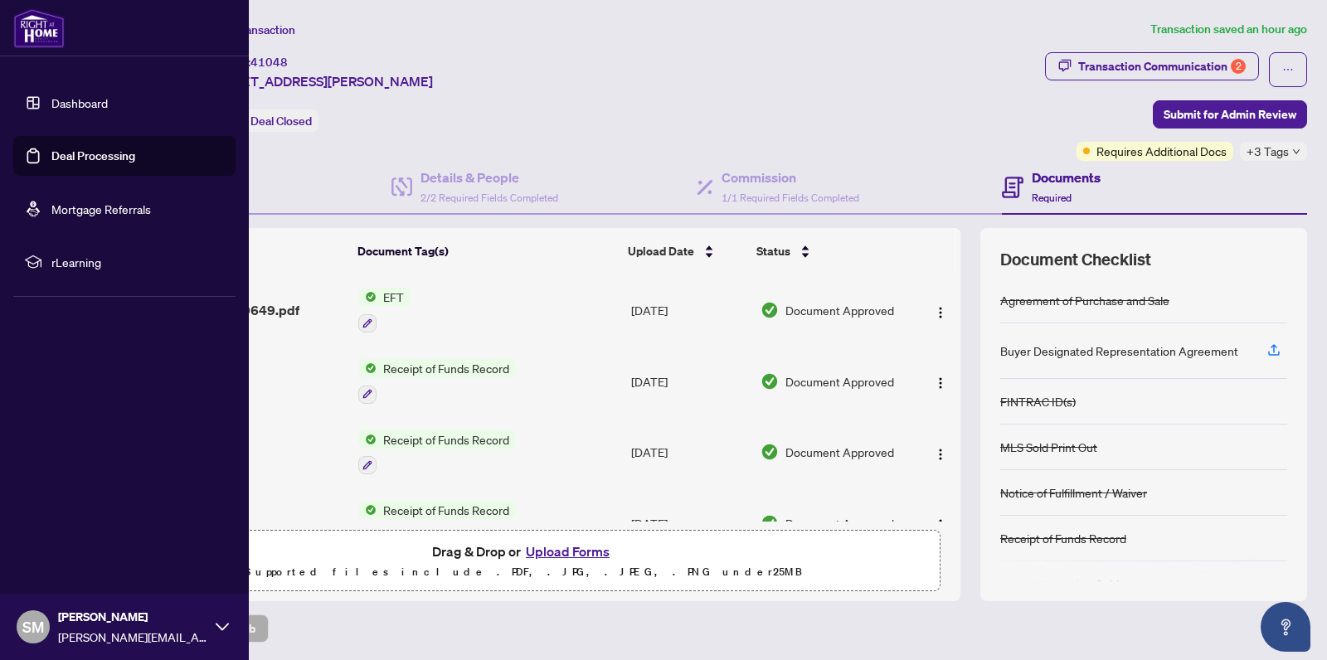 This screenshot has width=1327, height=660. What do you see at coordinates (1161, 151) in the screenshot?
I see `span: Requires Additional Docs` at bounding box center [1161, 151].